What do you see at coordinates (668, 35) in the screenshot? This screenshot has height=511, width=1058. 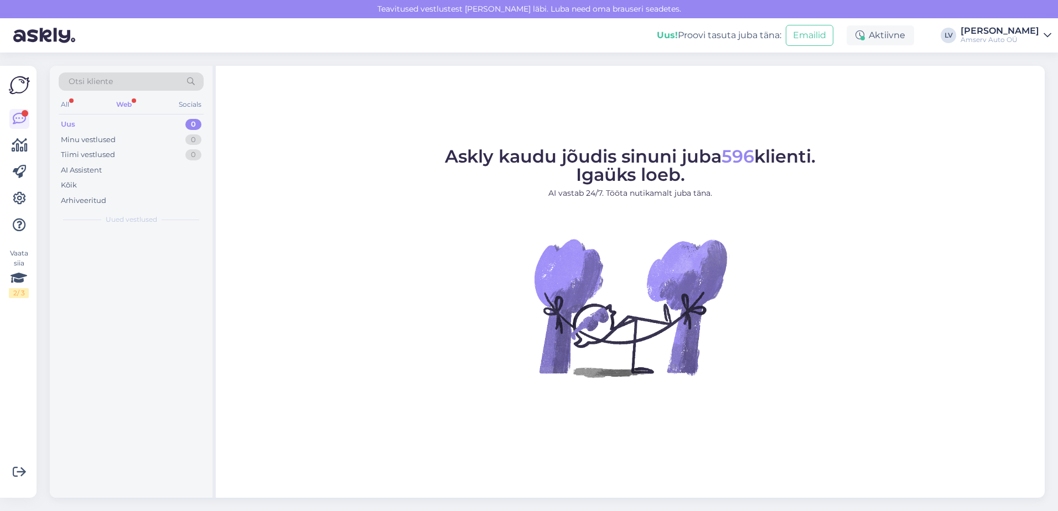 I see `b: Uus!` at bounding box center [668, 35].